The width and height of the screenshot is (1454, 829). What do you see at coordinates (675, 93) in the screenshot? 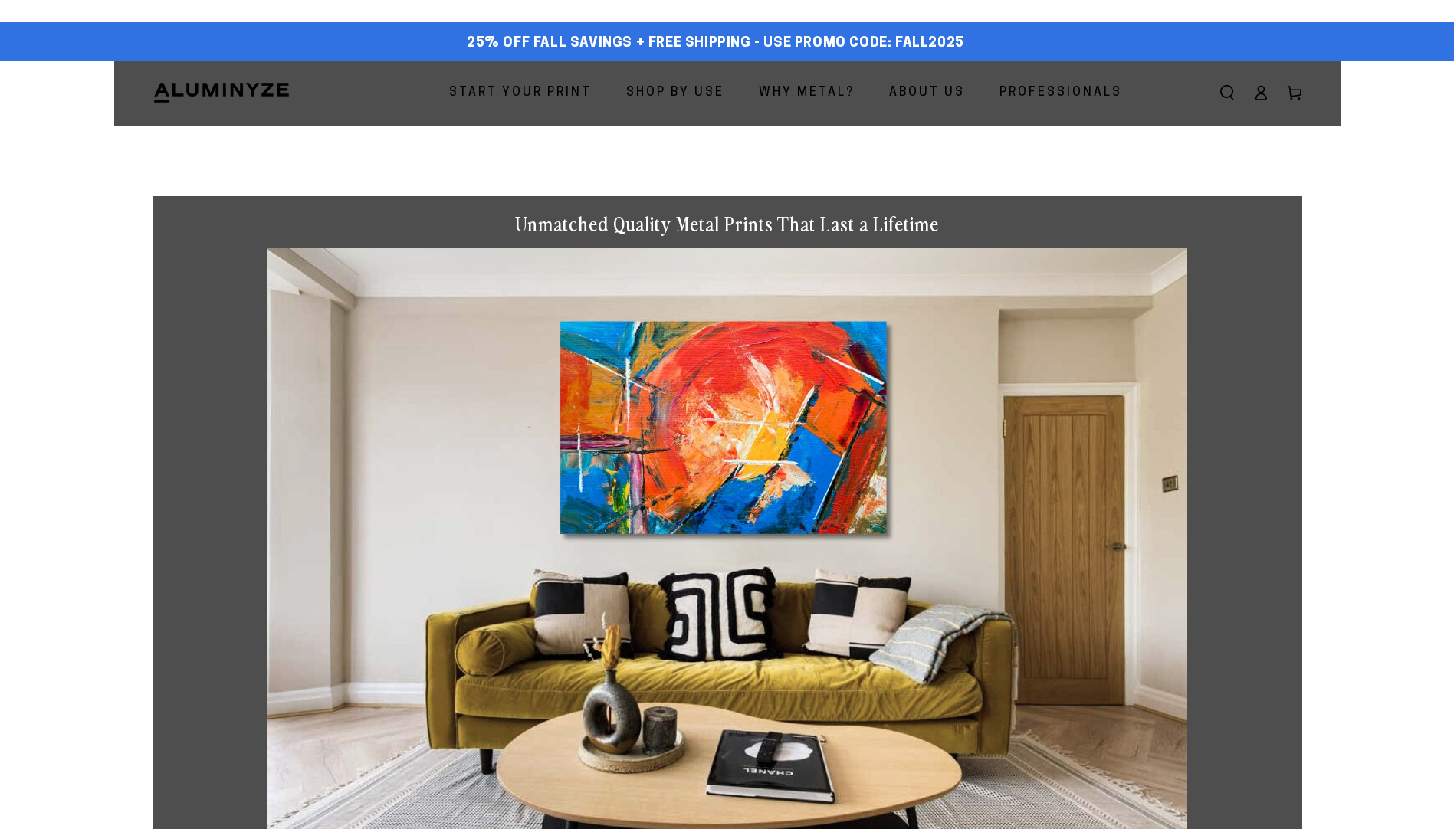
I see `a: Shop By Use` at bounding box center [675, 93].